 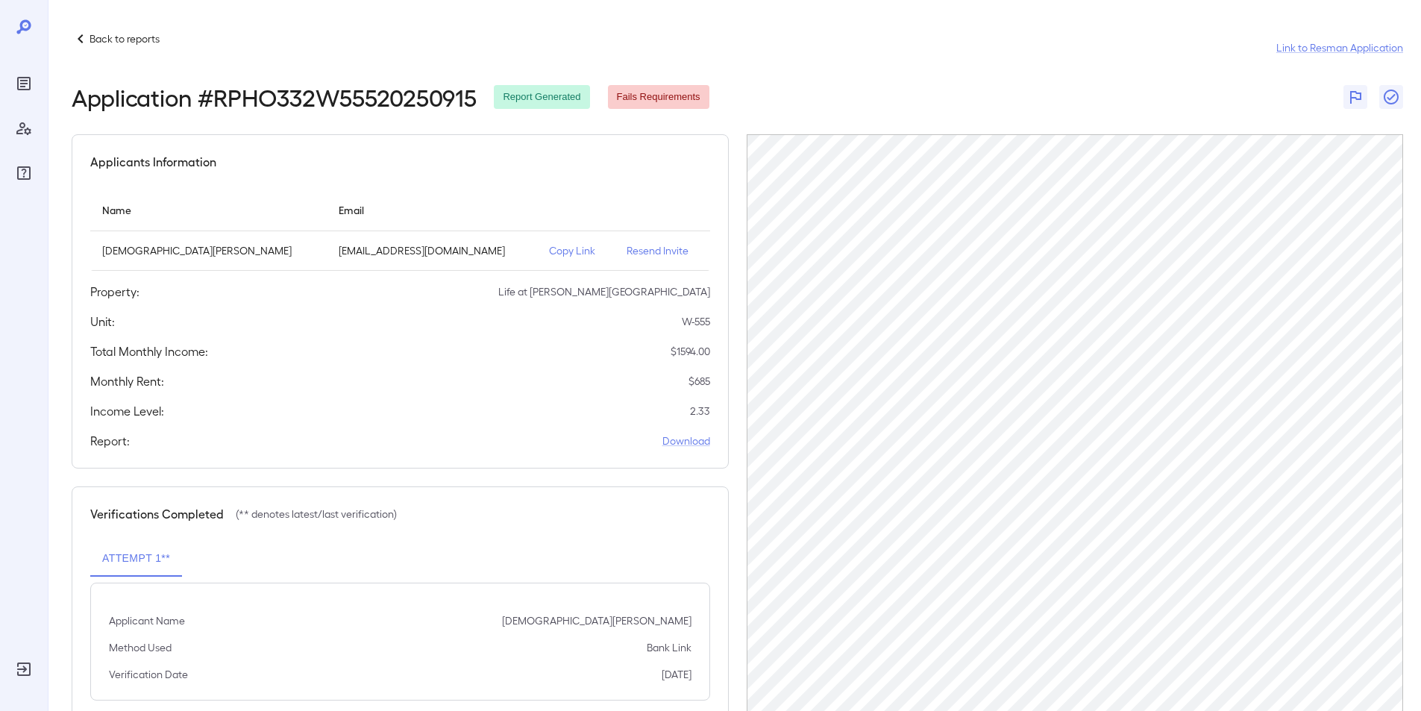 I want to click on p: 2.33, so click(x=699, y=411).